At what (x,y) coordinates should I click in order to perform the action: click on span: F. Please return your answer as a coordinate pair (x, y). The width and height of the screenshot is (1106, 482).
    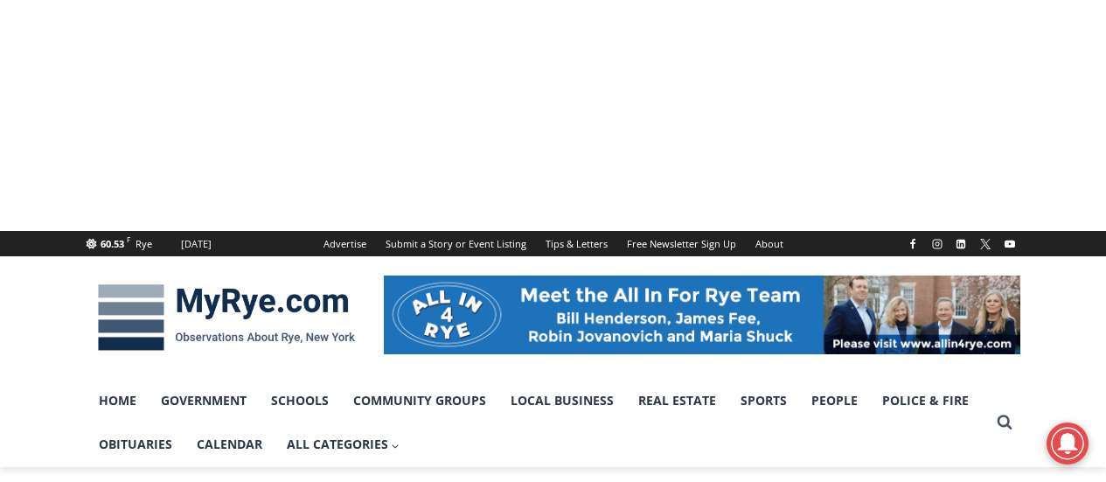
    Looking at the image, I should click on (129, 239).